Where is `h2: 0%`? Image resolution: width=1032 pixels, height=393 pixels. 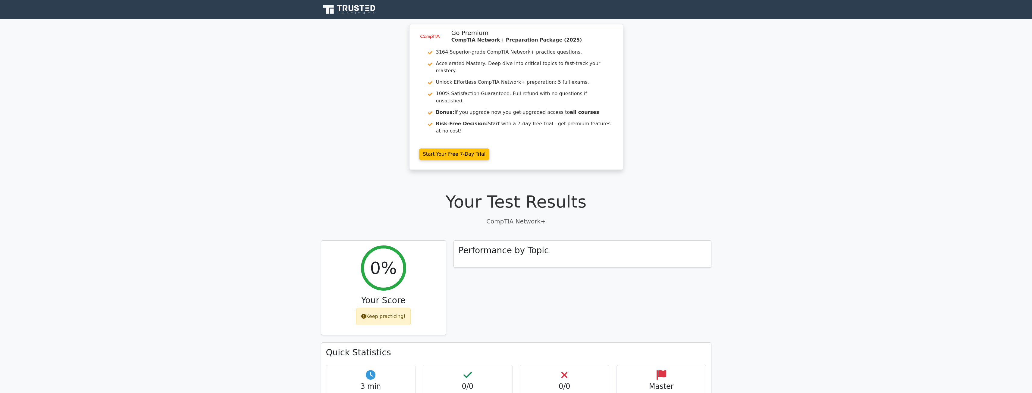
h2: 0% is located at coordinates (383, 268).